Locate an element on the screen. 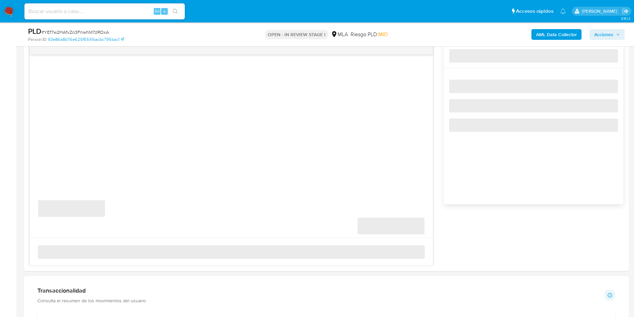 The image size is (634, 317). input: Buscar usuario o caso... is located at coordinates (105, 11).